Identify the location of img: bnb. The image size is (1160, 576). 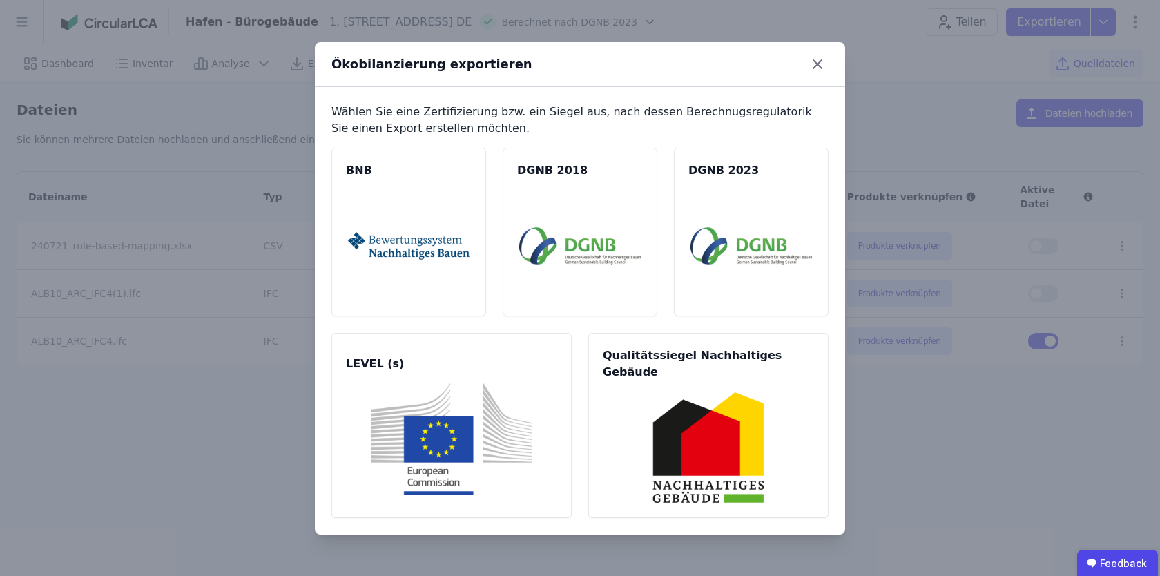
(409, 246).